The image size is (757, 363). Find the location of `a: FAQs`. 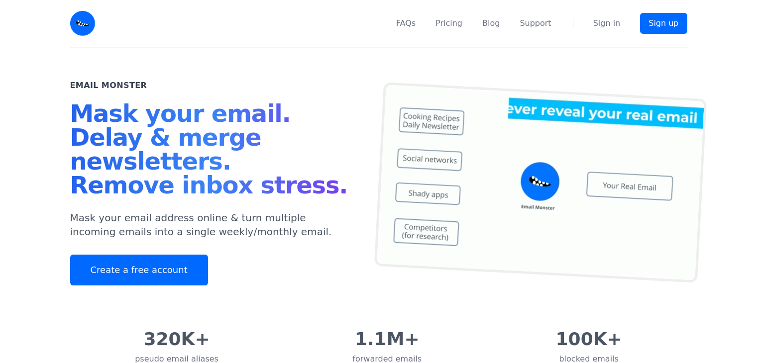

a: FAQs is located at coordinates (405, 23).